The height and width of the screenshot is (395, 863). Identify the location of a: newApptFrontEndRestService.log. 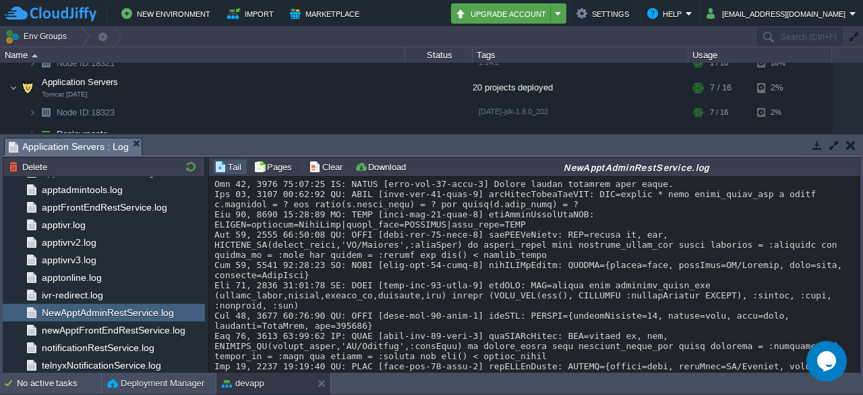
(113, 330).